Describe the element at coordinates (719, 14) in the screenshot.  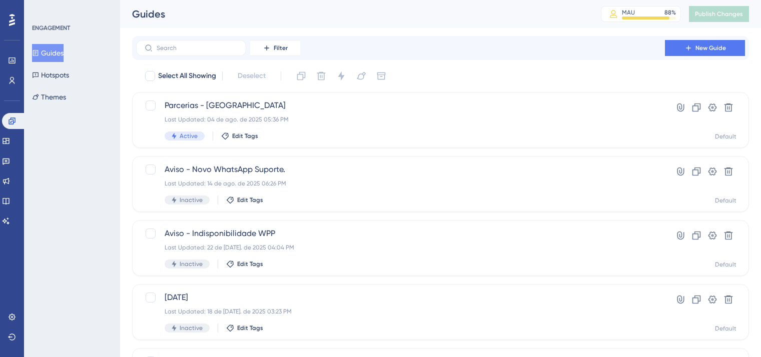
I see `button: Publish Changes` at that location.